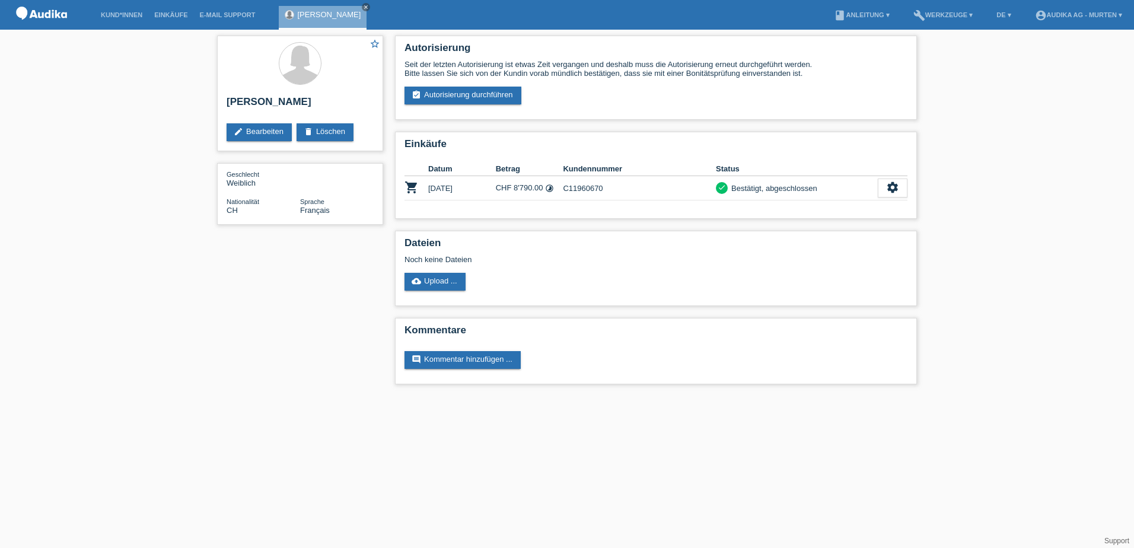 The width and height of the screenshot is (1134, 548). What do you see at coordinates (840, 15) in the screenshot?
I see `i: book` at bounding box center [840, 15].